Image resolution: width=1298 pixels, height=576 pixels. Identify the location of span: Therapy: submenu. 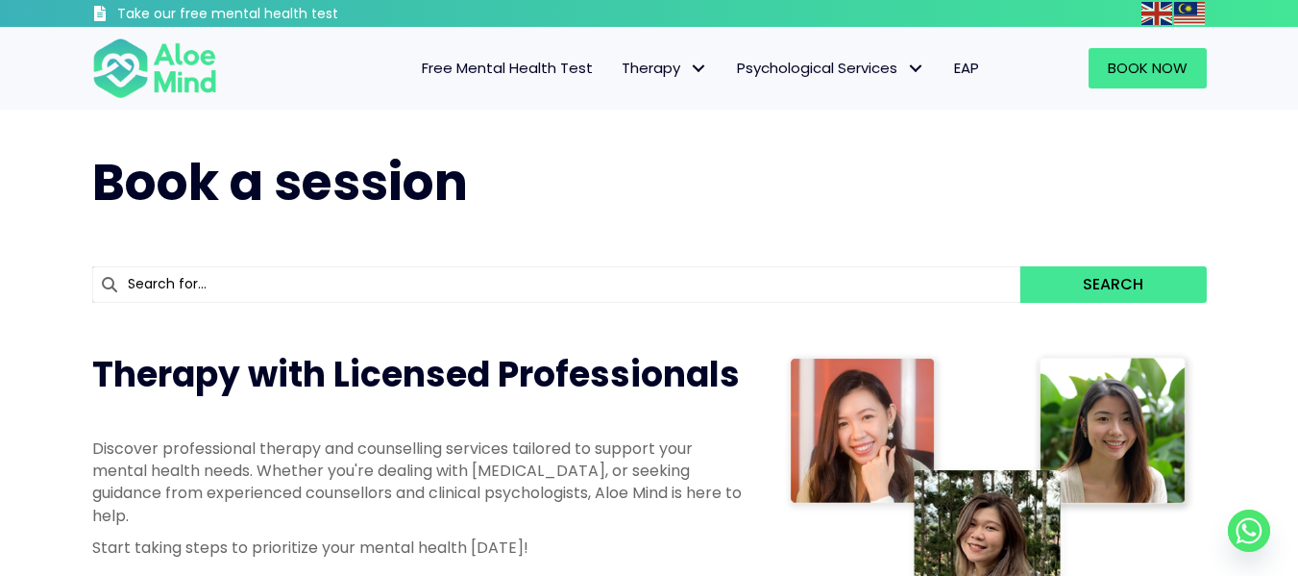
(699, 68).